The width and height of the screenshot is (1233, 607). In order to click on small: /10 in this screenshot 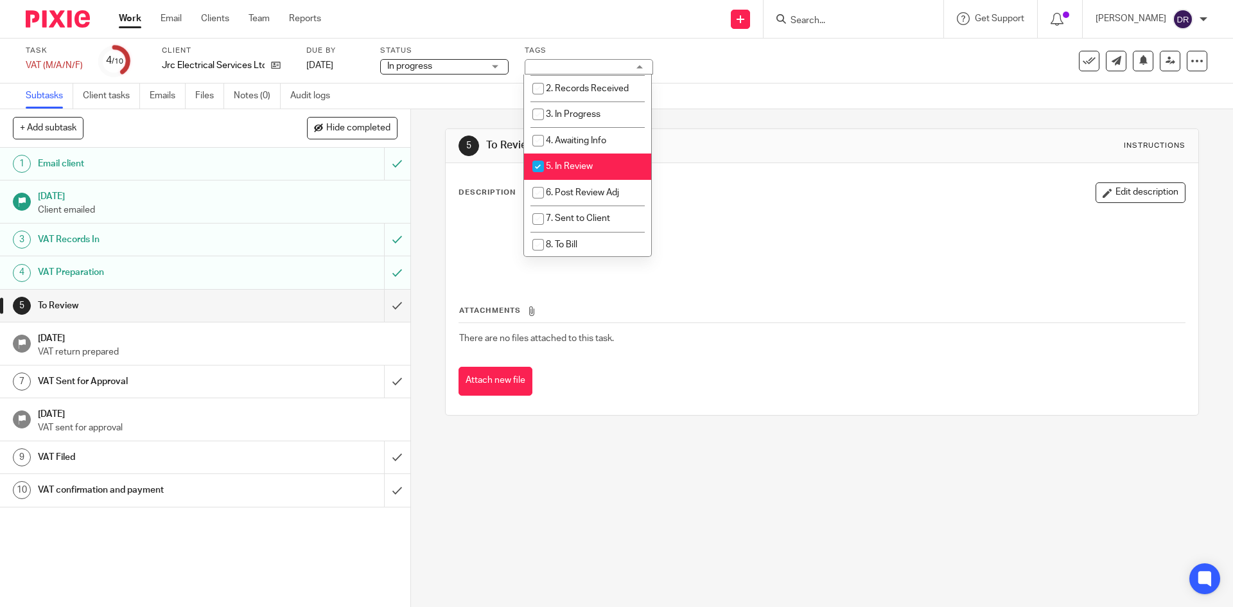, I will do `click(117, 61)`.